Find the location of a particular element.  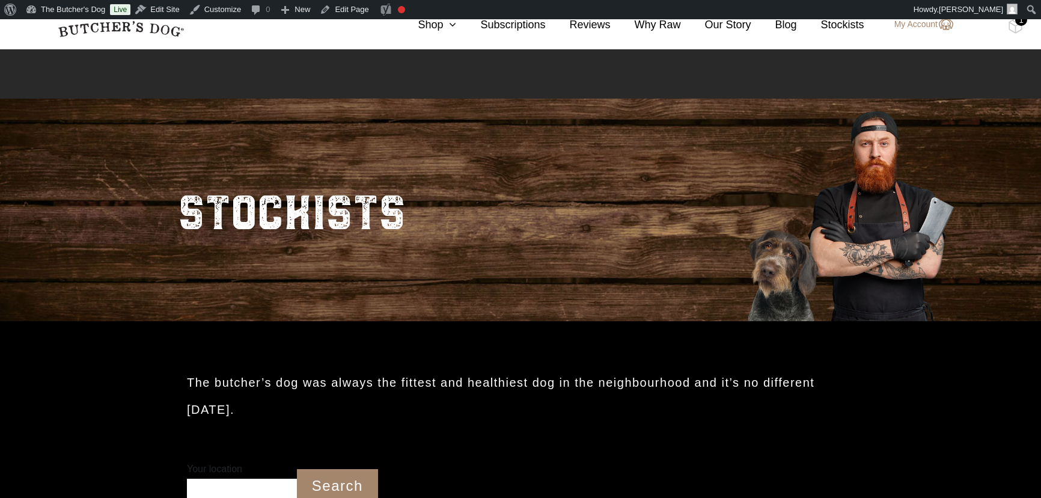

img: TBD_Cart-Full.png is located at coordinates (1015, 26).